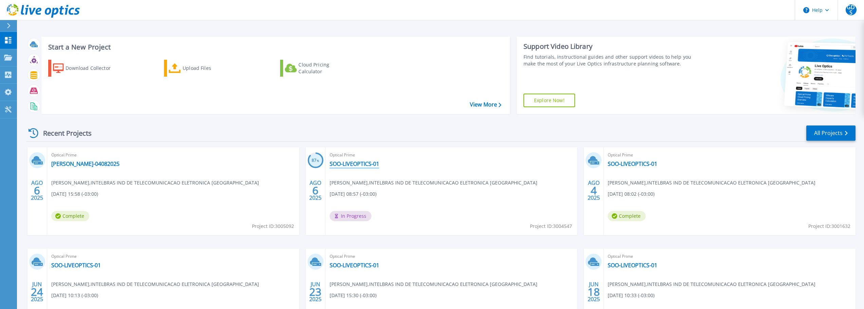  I want to click on span: In Progress, so click(350, 216).